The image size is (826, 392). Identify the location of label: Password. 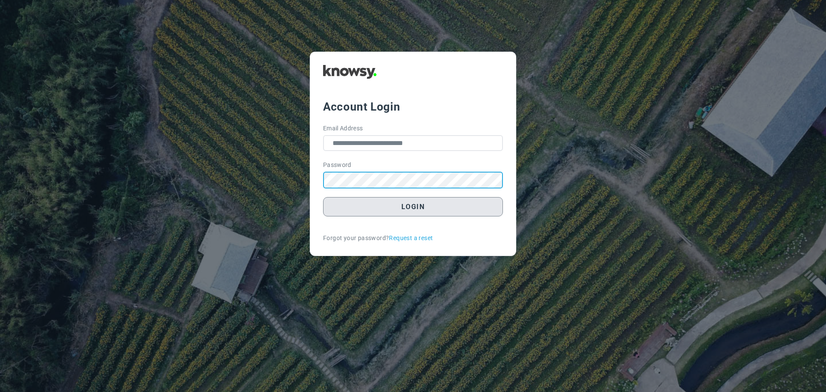
(337, 165).